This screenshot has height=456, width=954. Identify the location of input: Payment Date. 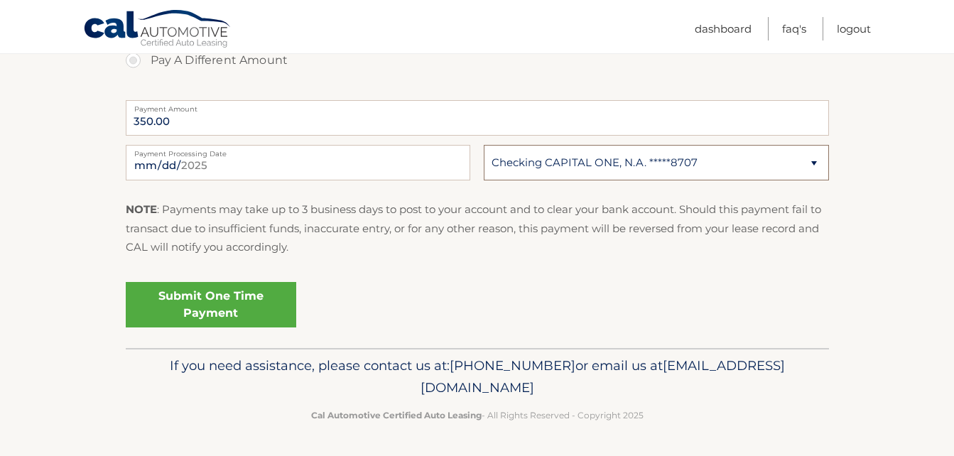
(298, 163).